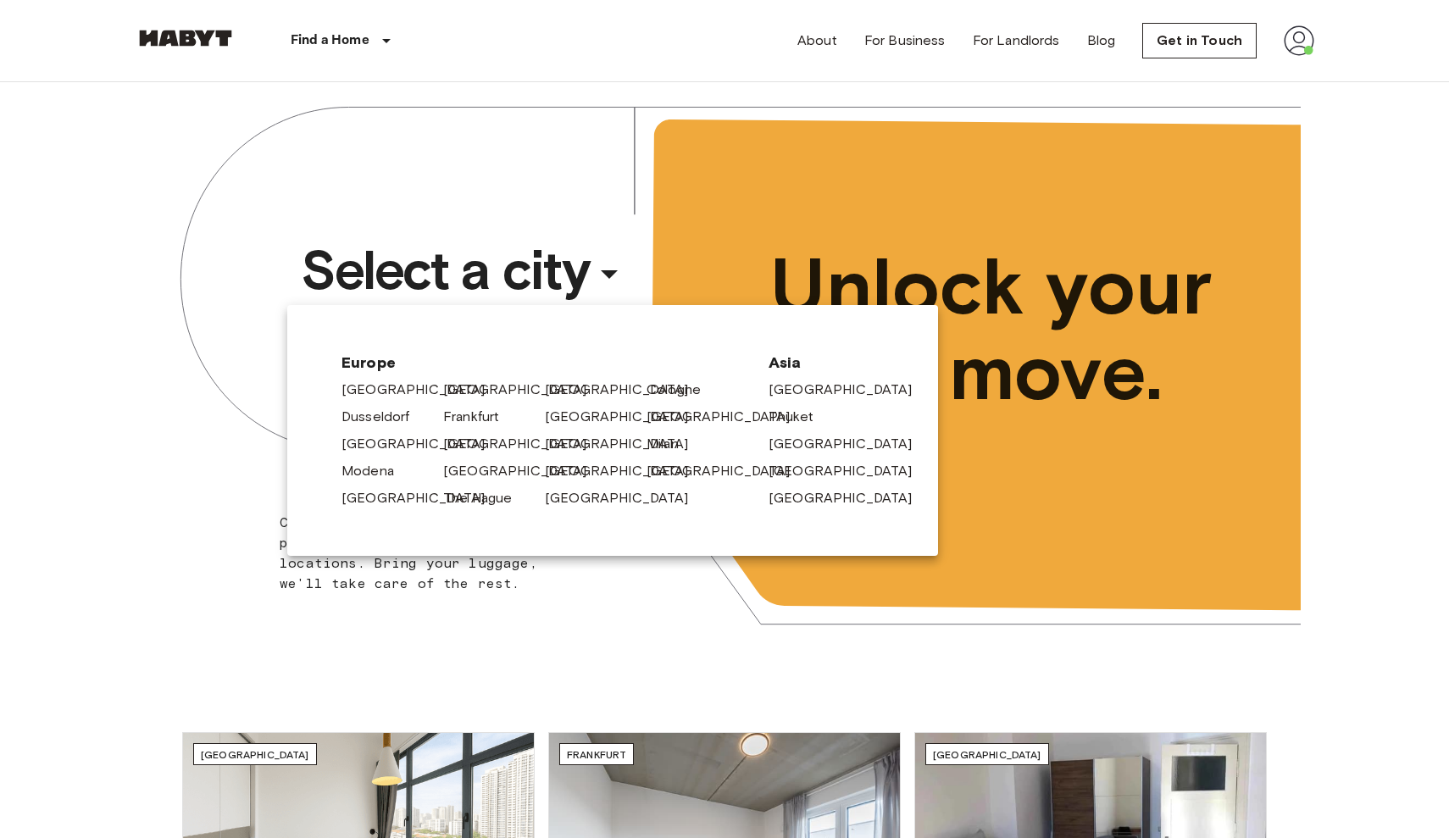 This screenshot has width=1449, height=838. What do you see at coordinates (671, 444) in the screenshot?
I see `a: Milan` at bounding box center [671, 444].